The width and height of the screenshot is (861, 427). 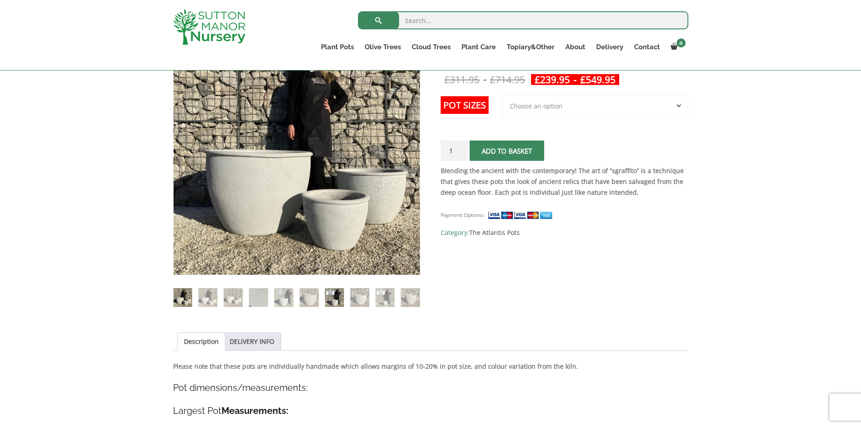 I want to click on input: Search..., so click(x=523, y=20).